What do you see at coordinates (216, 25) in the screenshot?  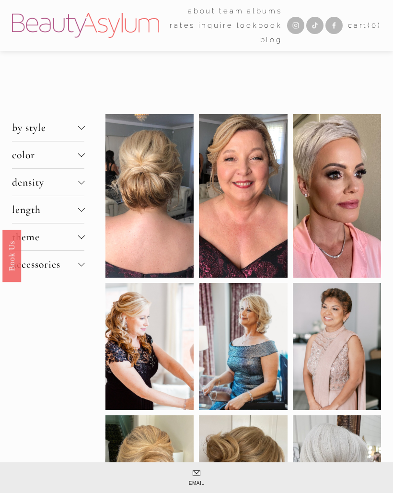 I see `a: Inquire` at bounding box center [216, 25].